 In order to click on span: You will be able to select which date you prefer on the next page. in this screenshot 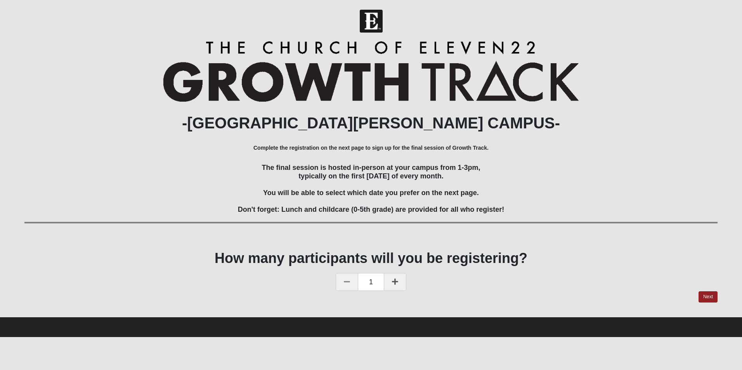, I will do `click(371, 193)`.